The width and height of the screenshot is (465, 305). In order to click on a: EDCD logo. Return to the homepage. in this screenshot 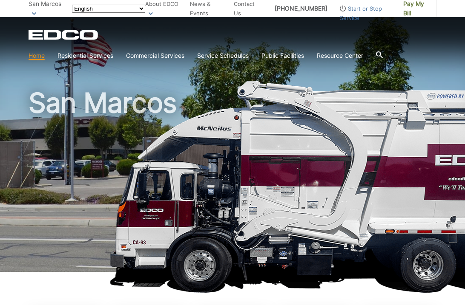, I will do `click(64, 35)`.